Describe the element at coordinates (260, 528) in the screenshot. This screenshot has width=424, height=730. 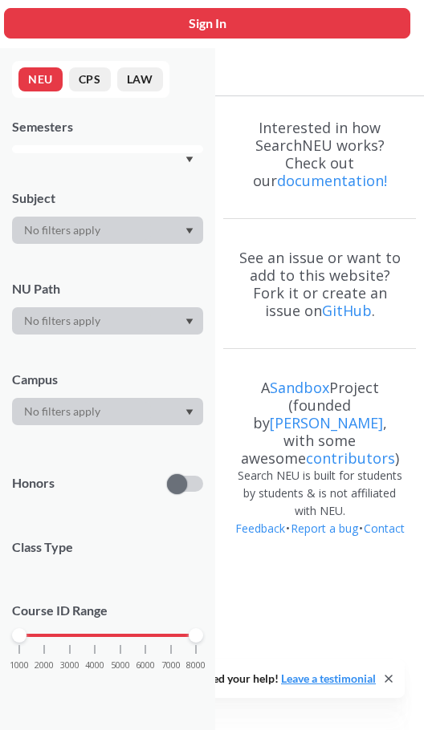
I see `a: Feedback` at that location.